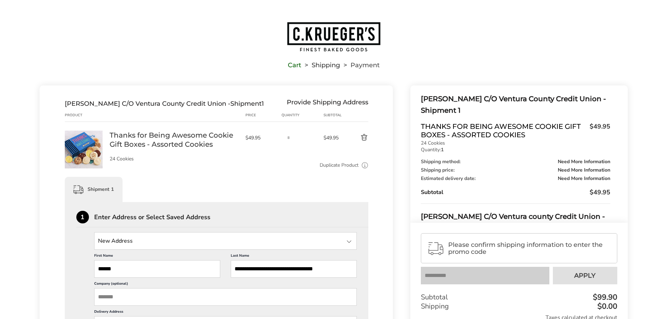  Describe the element at coordinates (503, 131) in the screenshot. I see `span: Thanks for Being Awesome Cookie Gift Boxes - Assorted Cookies` at that location.